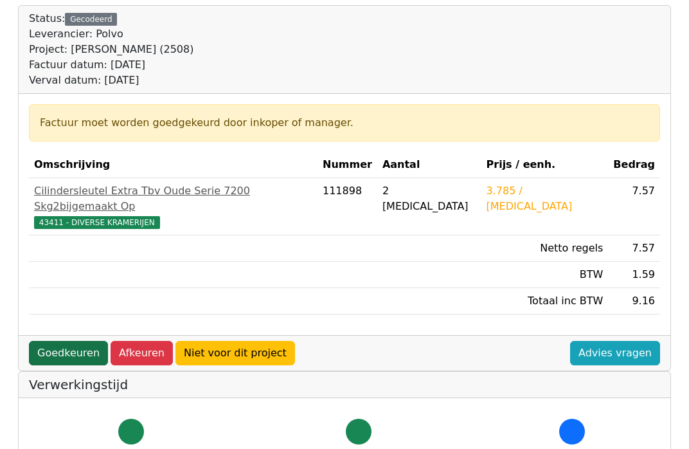 Image resolution: width=689 pixels, height=449 pixels. Describe the element at coordinates (429, 165) in the screenshot. I see `th: Aantal` at that location.